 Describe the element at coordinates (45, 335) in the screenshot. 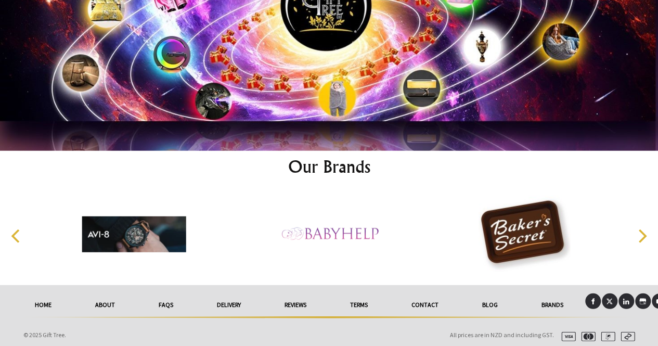

I see `span: © 2025 Gift Tree.` at that location.